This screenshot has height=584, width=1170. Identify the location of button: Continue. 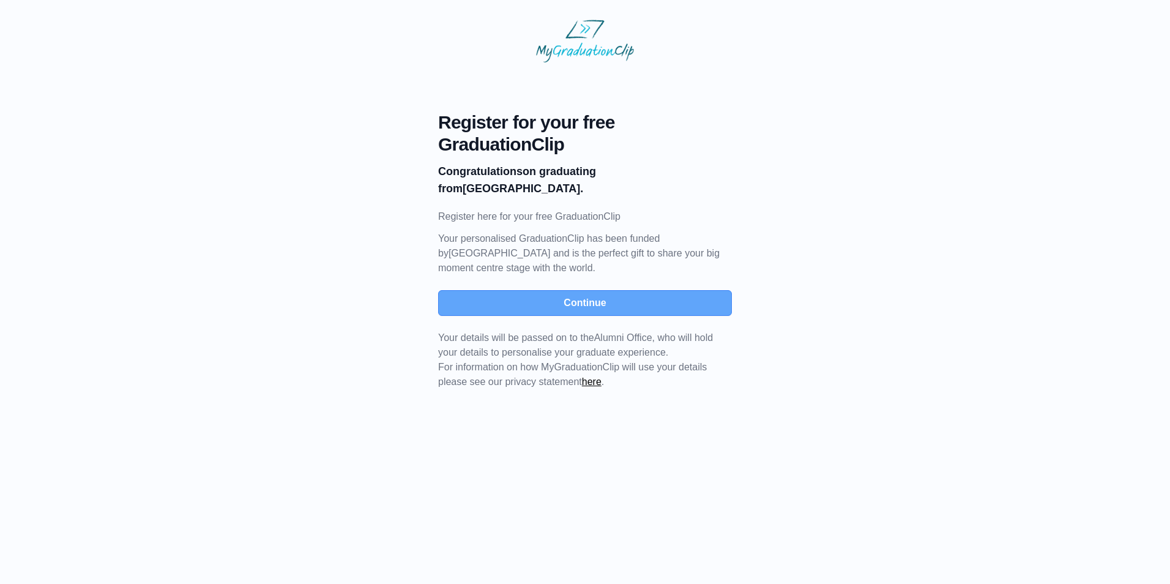
(585, 303).